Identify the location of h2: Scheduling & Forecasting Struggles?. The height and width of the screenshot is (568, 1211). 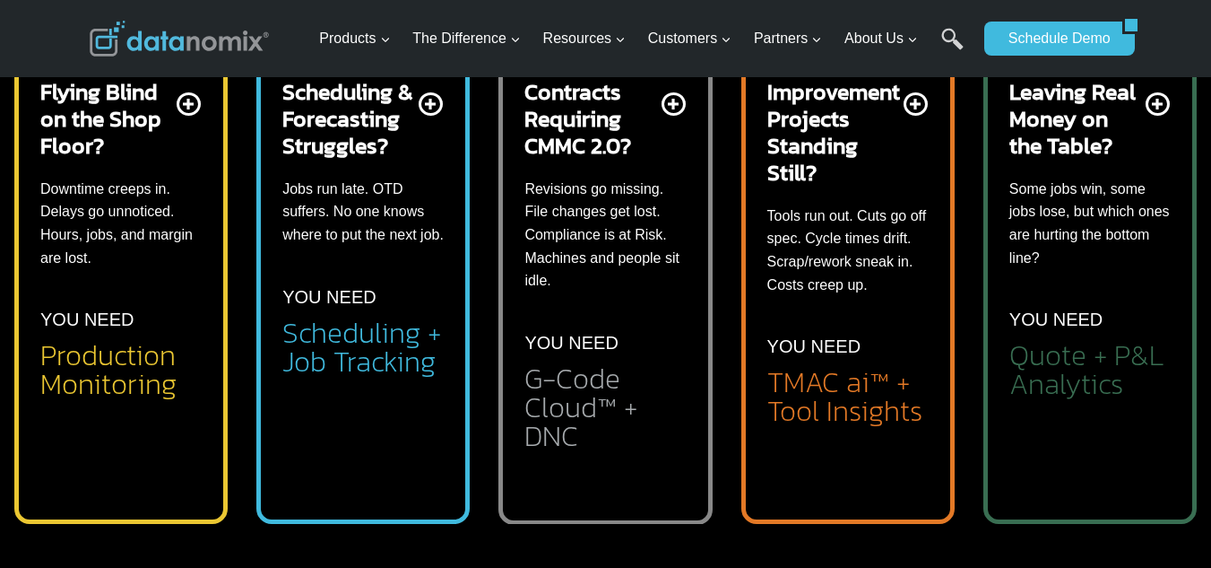
(349, 118).